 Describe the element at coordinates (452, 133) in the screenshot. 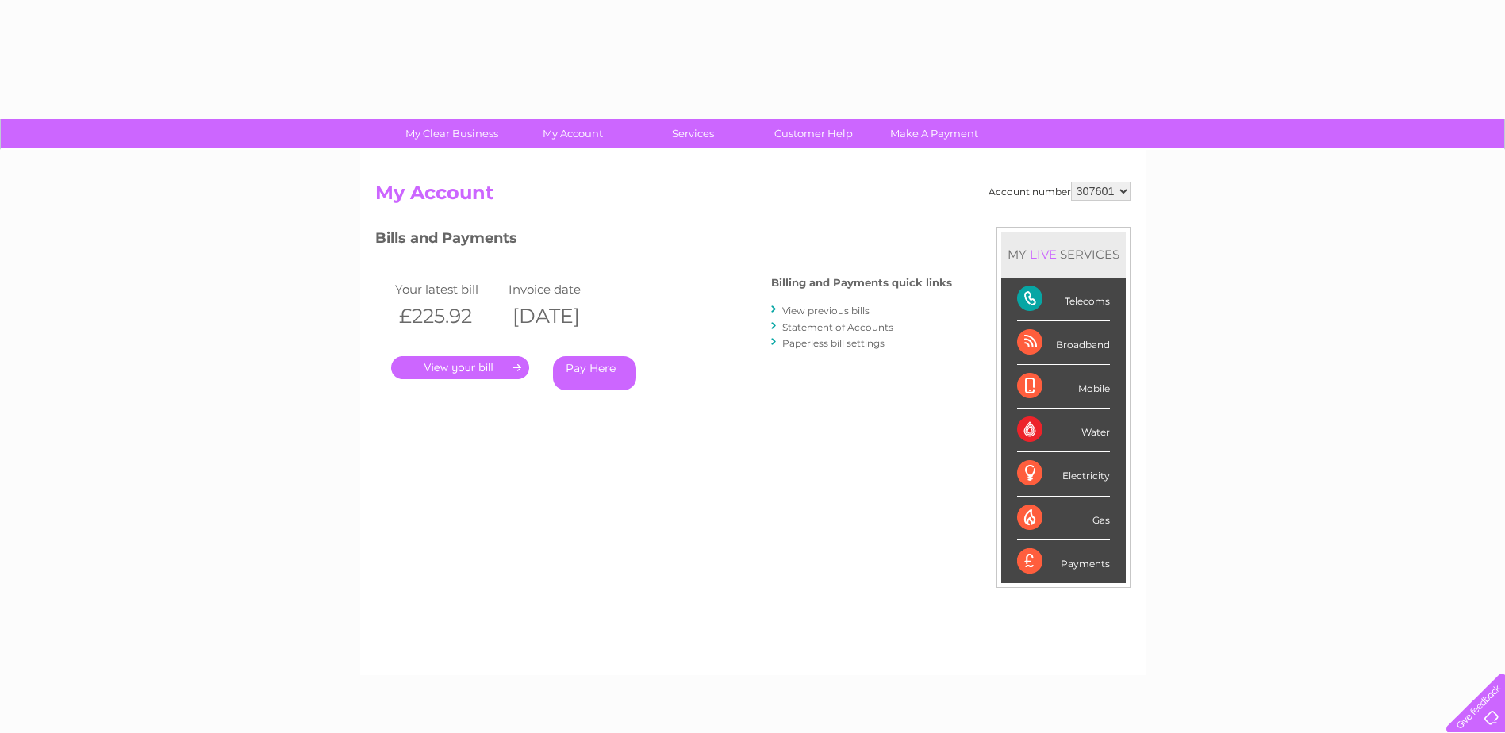

I see `a: My Clear Business` at that location.